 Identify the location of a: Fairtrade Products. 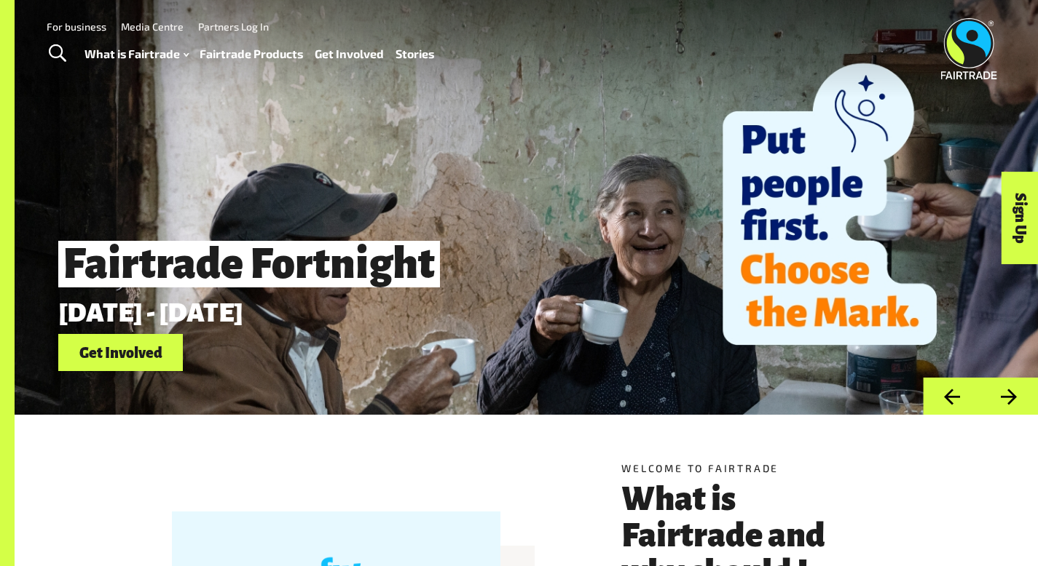
(251, 54).